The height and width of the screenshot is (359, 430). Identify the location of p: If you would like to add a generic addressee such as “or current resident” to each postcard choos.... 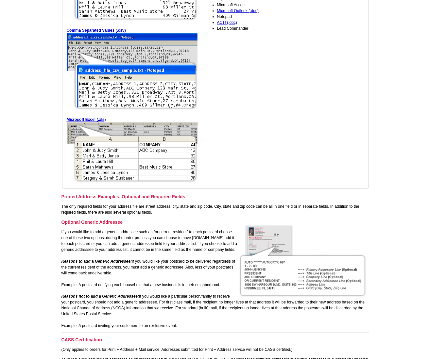
(215, 279).